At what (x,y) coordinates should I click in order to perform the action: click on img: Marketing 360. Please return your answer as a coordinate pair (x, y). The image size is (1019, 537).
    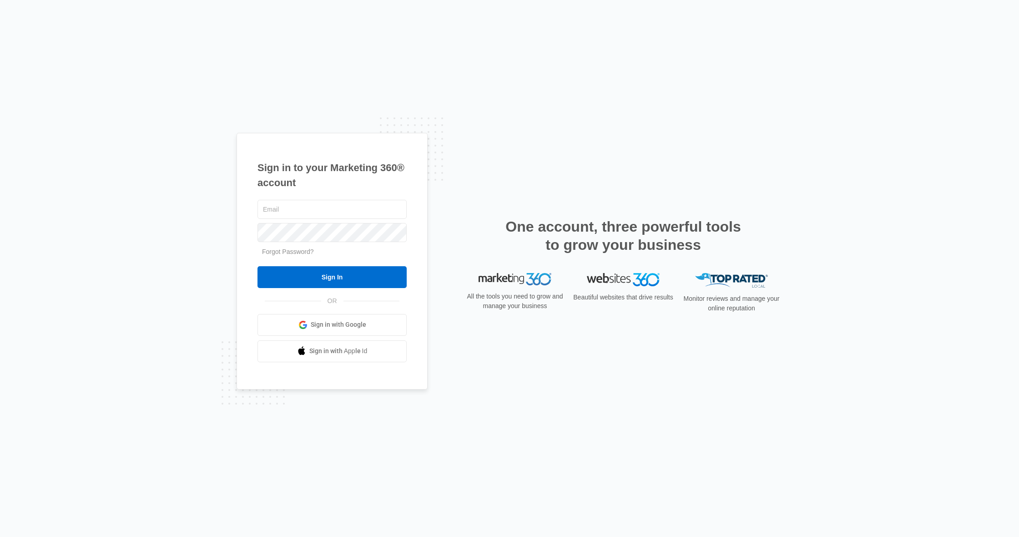
    Looking at the image, I should click on (515, 279).